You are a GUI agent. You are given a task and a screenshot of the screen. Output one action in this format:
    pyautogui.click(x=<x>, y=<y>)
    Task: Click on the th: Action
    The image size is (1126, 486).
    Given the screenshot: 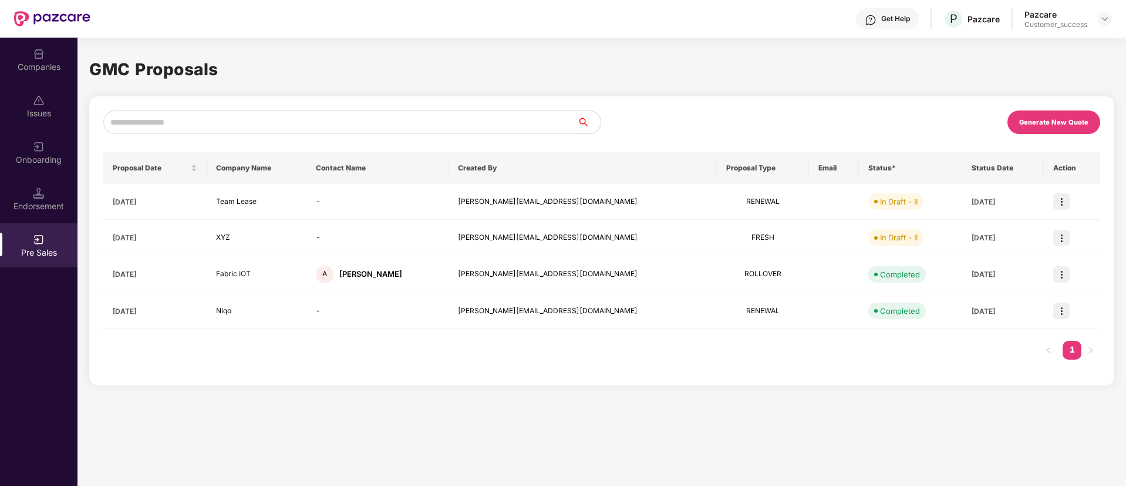 What is the action you would take?
    pyautogui.click(x=1072, y=168)
    